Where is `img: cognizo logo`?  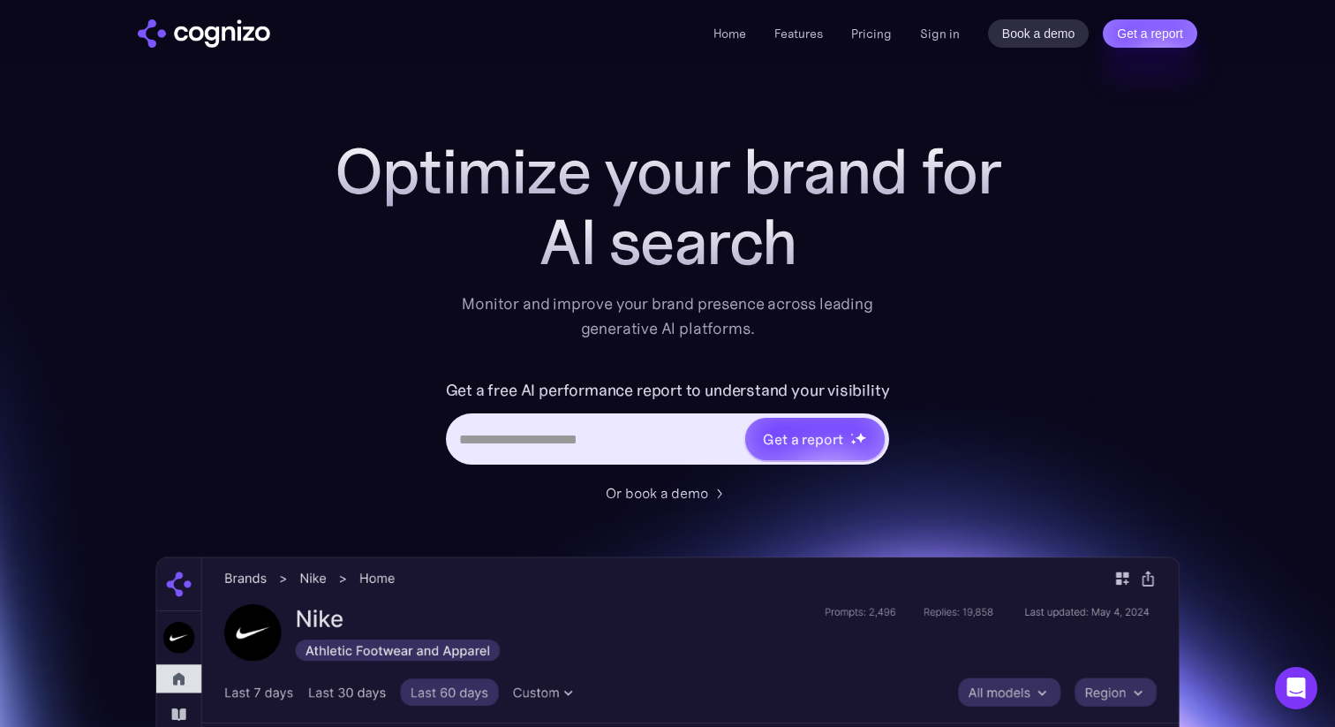
img: cognizo logo is located at coordinates (204, 34).